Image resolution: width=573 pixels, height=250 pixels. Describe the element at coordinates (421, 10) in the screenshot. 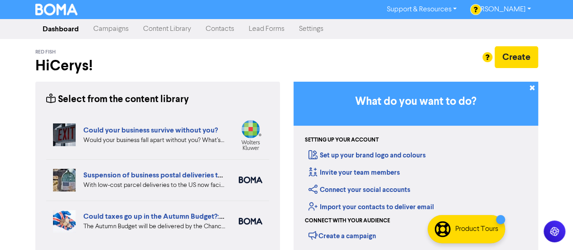

I see `a: Support & Resources` at that location.